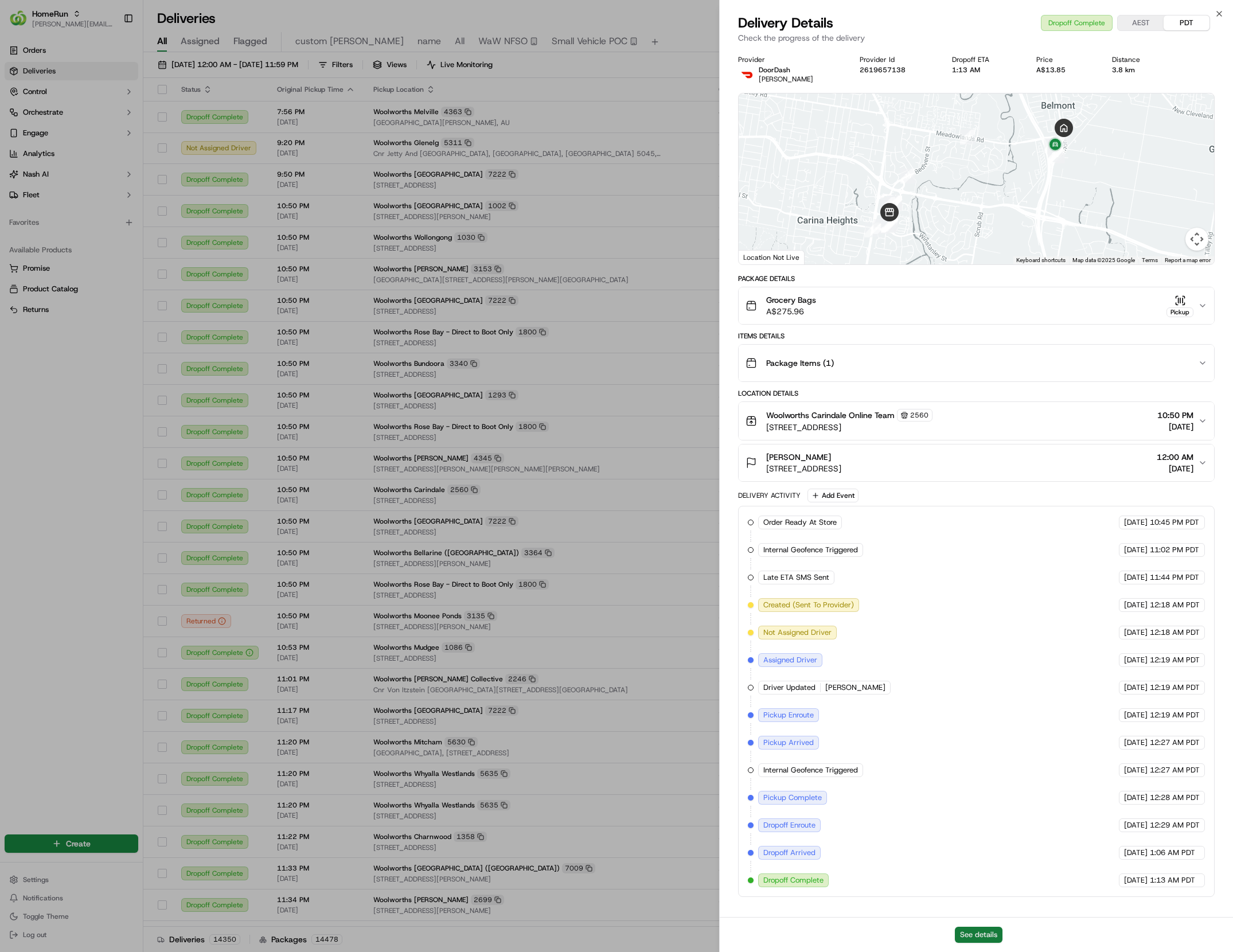  Describe the element at coordinates (788, 743) in the screenshot. I see `span: Pickup Arrived` at that location.